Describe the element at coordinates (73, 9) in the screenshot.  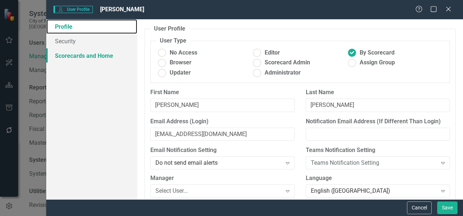
I see `span: User Profile` at that location.